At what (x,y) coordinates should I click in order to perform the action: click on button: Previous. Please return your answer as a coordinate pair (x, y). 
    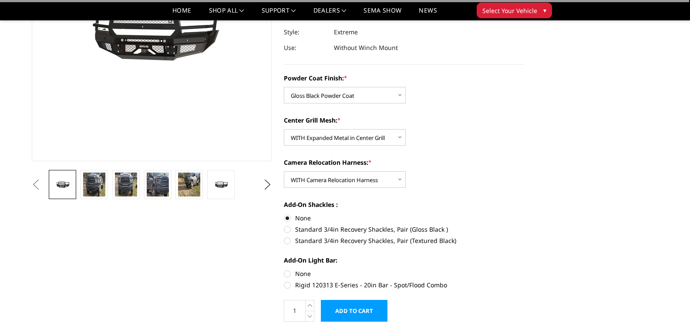
    Looking at the image, I should click on (36, 185).